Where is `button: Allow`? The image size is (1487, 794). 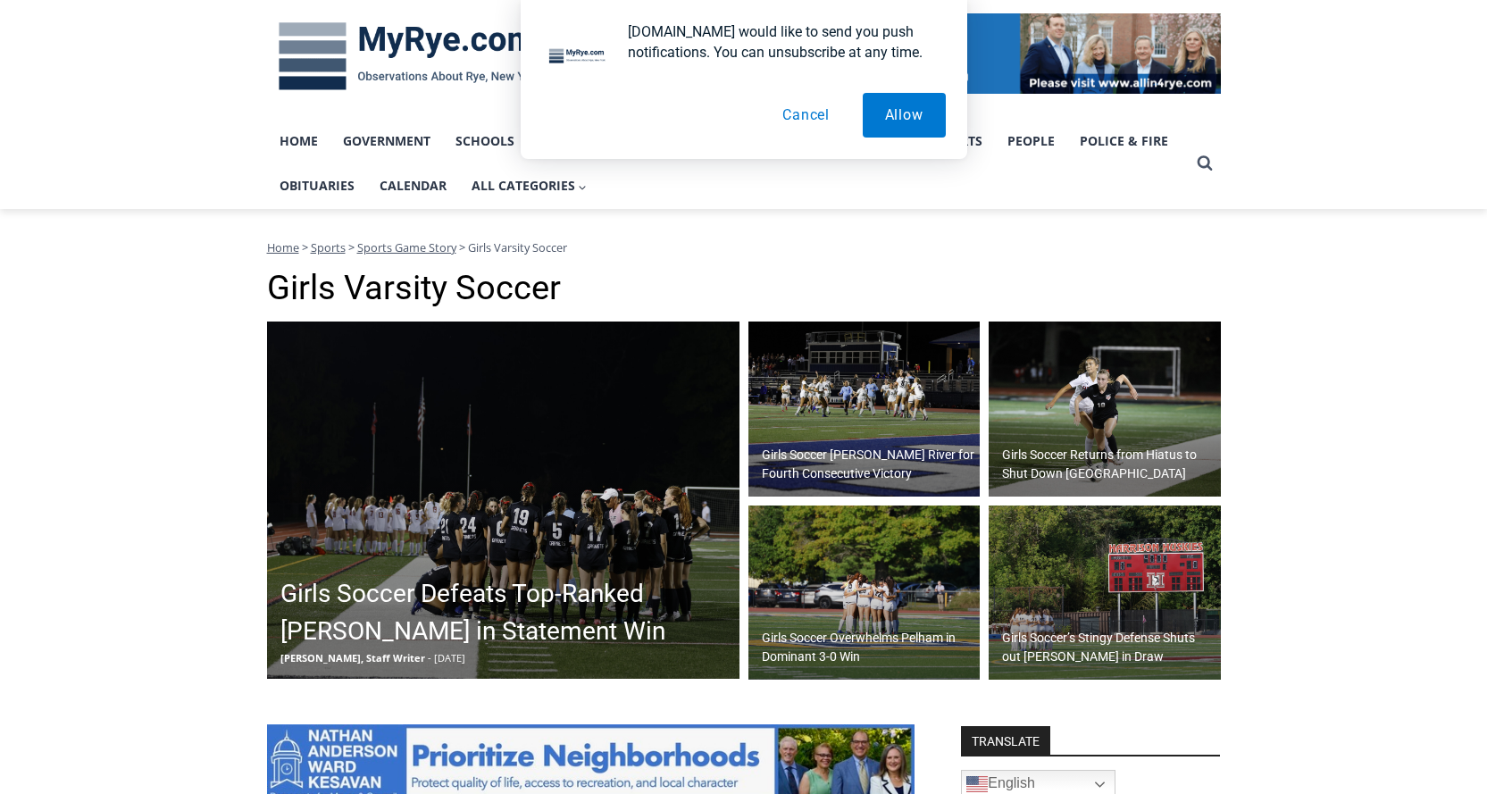 button: Allow is located at coordinates (904, 115).